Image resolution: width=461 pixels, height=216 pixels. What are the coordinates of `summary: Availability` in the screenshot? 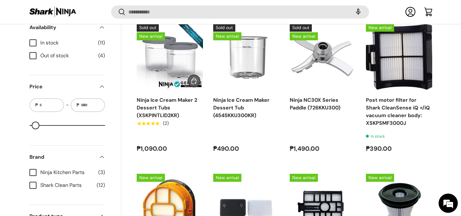 It's located at (67, 28).